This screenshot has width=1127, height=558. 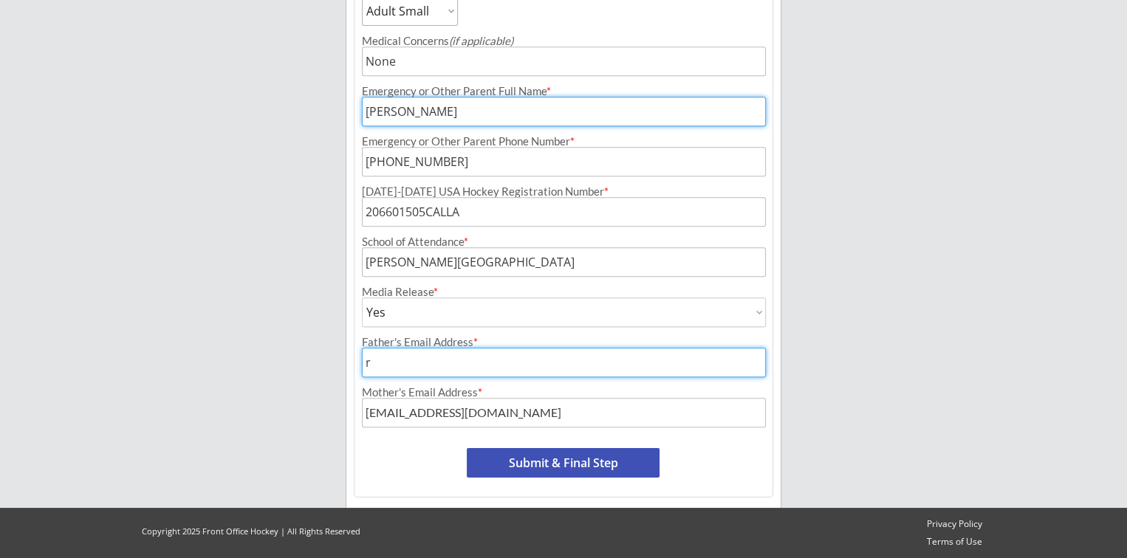 What do you see at coordinates (954, 524) in the screenshot?
I see `a: Privacy Policy` at bounding box center [954, 524].